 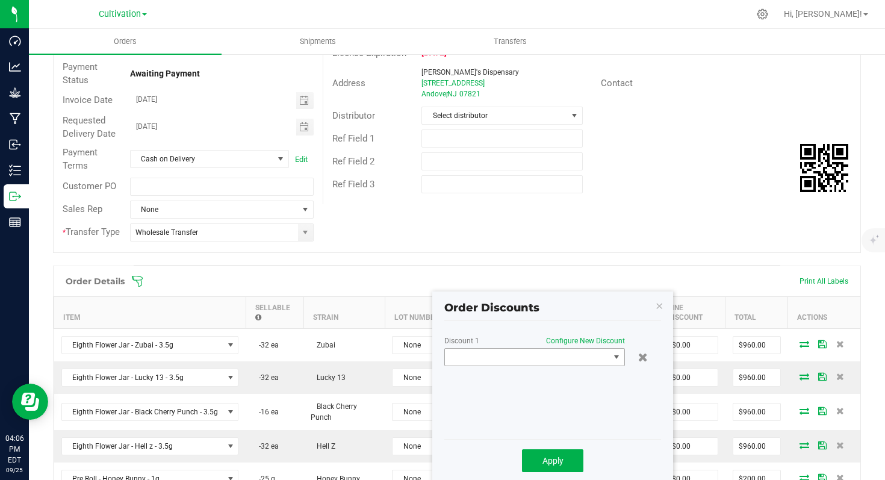 I want to click on span: Cultivation, so click(x=120, y=14).